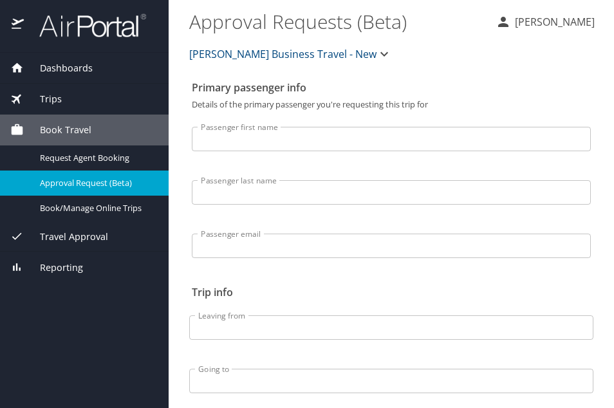  Describe the element at coordinates (391, 104) in the screenshot. I see `p: Details of the primary passenger you're requesting this trip for` at that location.